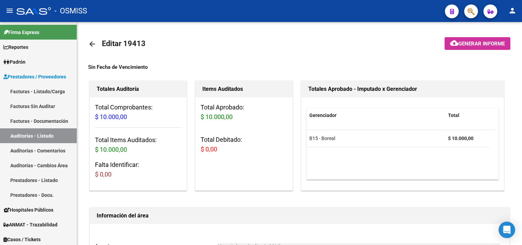  I want to click on mat-icon: arrow_back, so click(92, 44).